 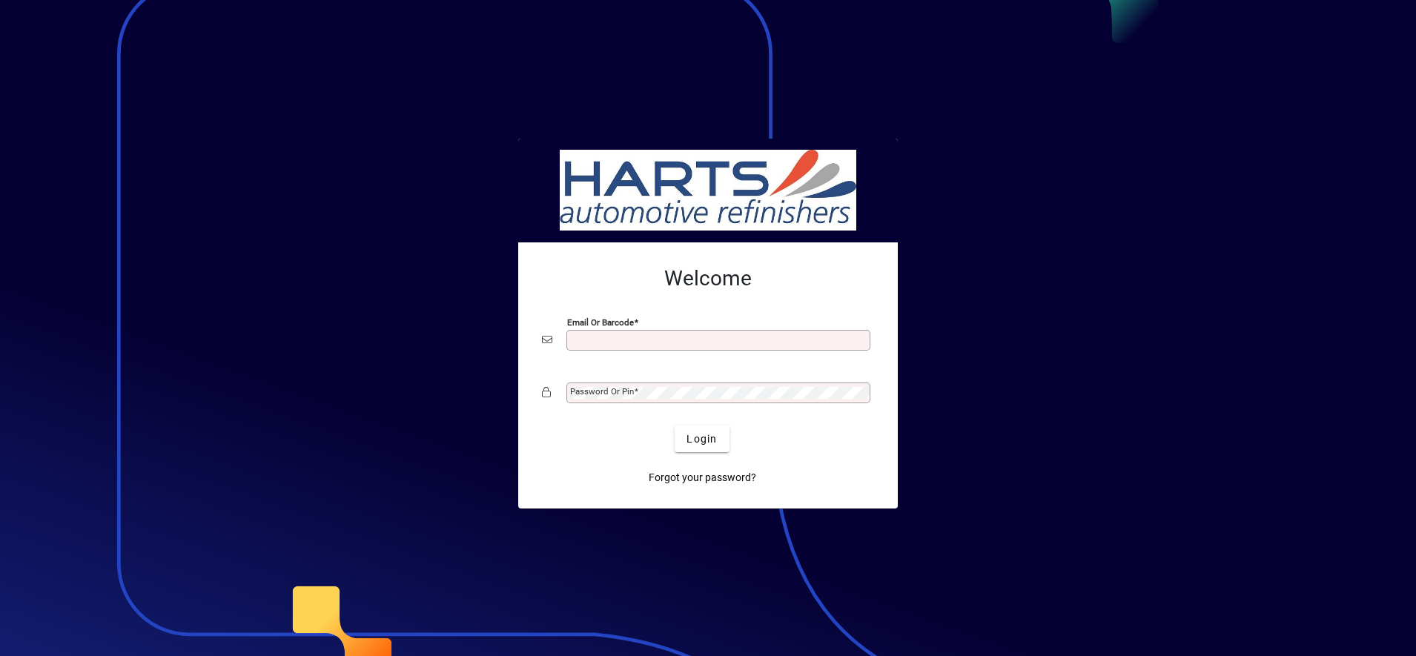 What do you see at coordinates (600, 322) in the screenshot?
I see `mat-label: Email or Barcode` at bounding box center [600, 322].